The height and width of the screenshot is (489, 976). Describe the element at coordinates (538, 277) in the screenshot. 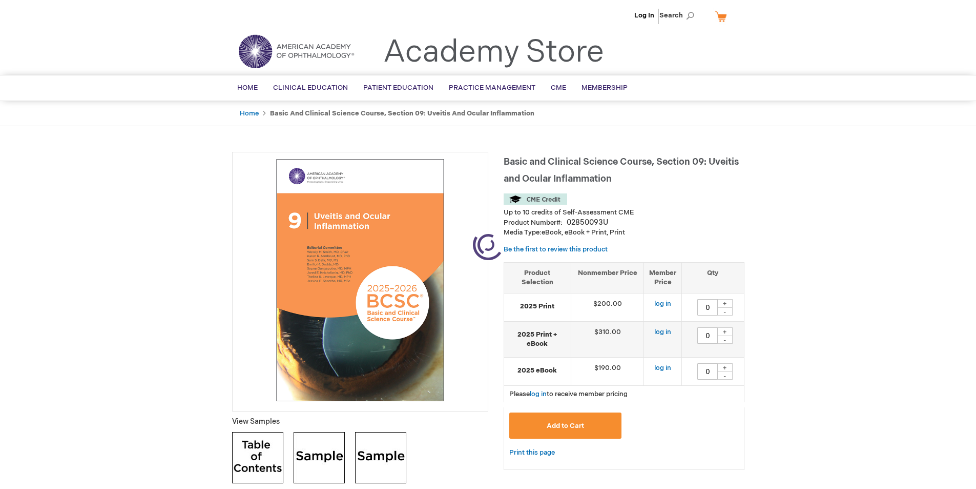

I see `th: Product Selection` at that location.